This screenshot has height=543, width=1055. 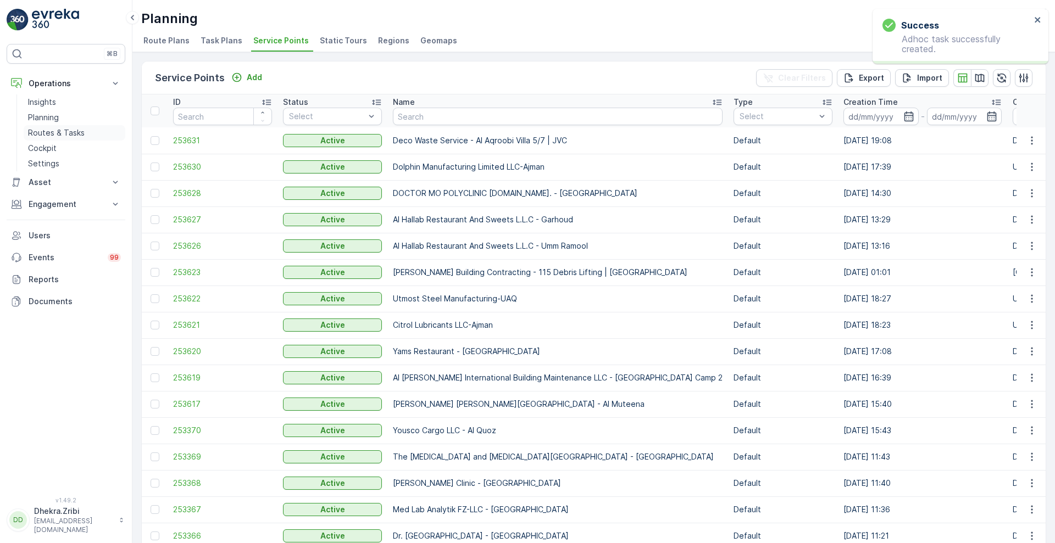 What do you see at coordinates (956, 44) in the screenshot?
I see `p: Adhoc task successfully created.` at bounding box center [956, 44].